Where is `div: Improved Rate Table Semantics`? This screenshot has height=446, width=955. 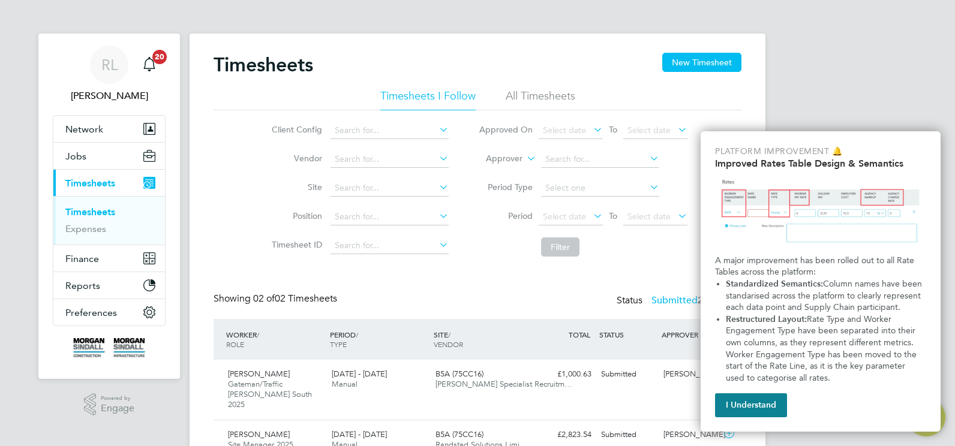
div: Improved Rate Table Semantics is located at coordinates (820, 281).